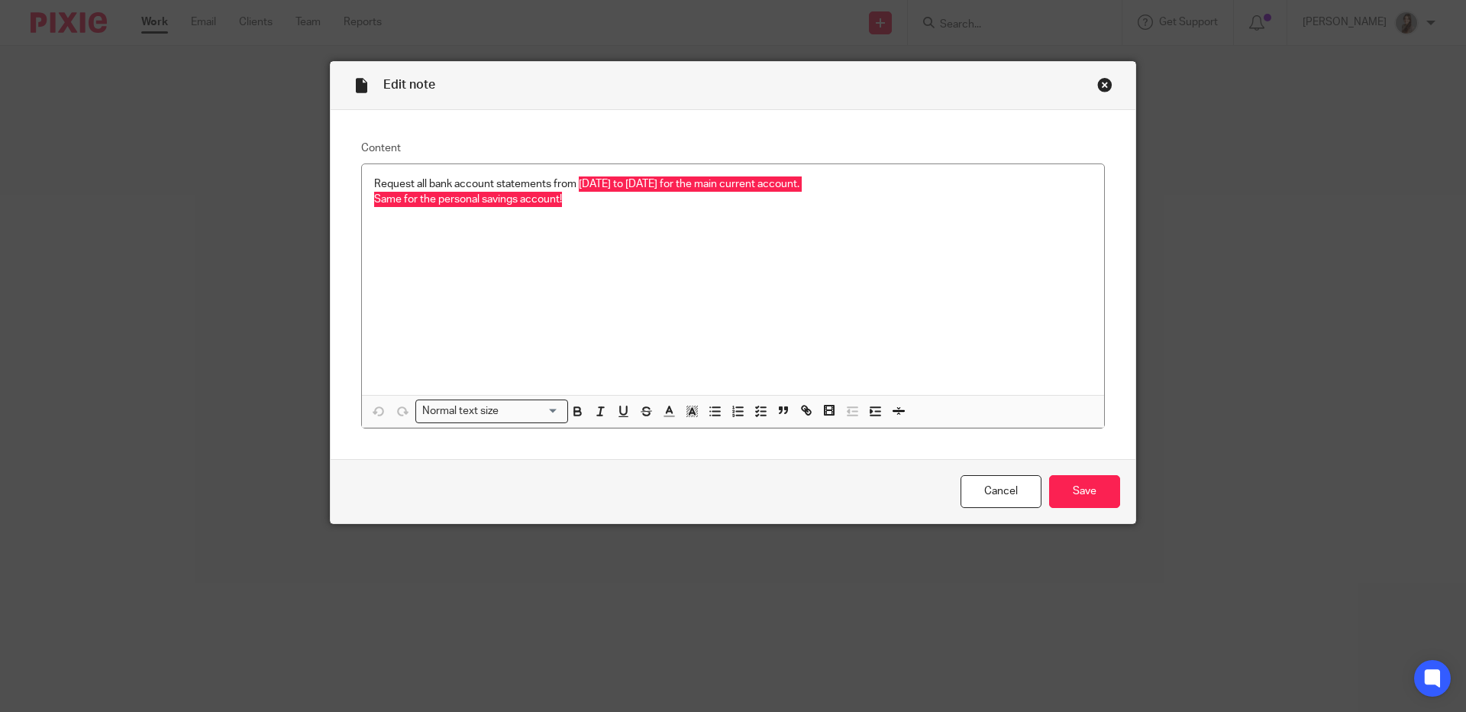 The height and width of the screenshot is (712, 1466). Describe the element at coordinates (733, 199) in the screenshot. I see `p: Same for the personal savings account!` at that location.